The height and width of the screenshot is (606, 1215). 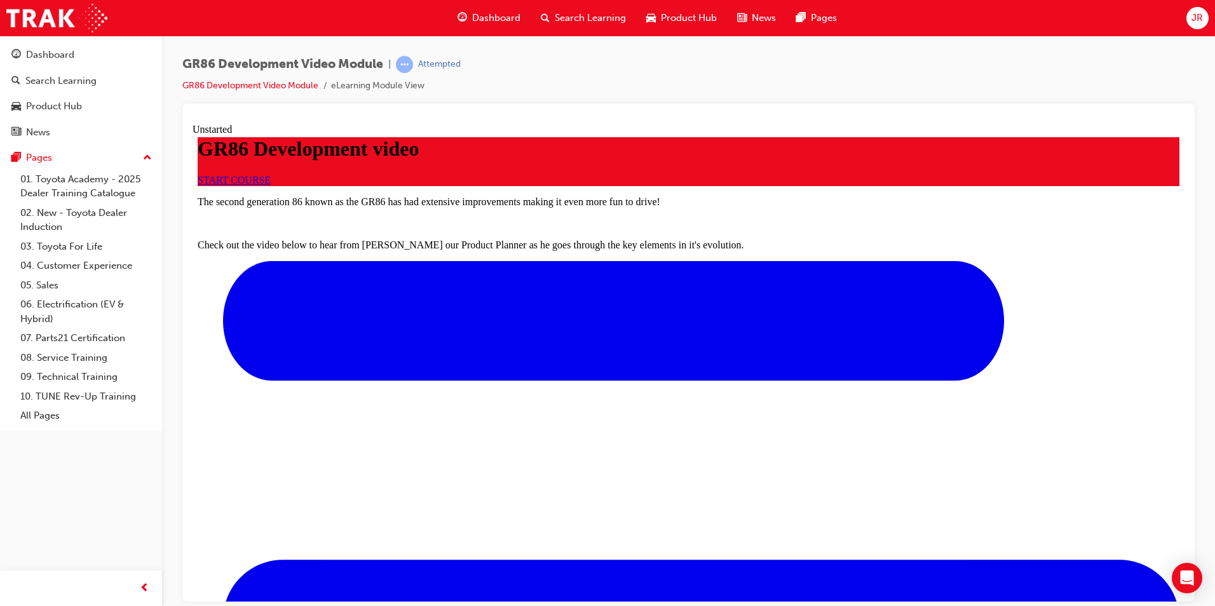 What do you see at coordinates (57, 18) in the screenshot?
I see `a: Trak` at bounding box center [57, 18].